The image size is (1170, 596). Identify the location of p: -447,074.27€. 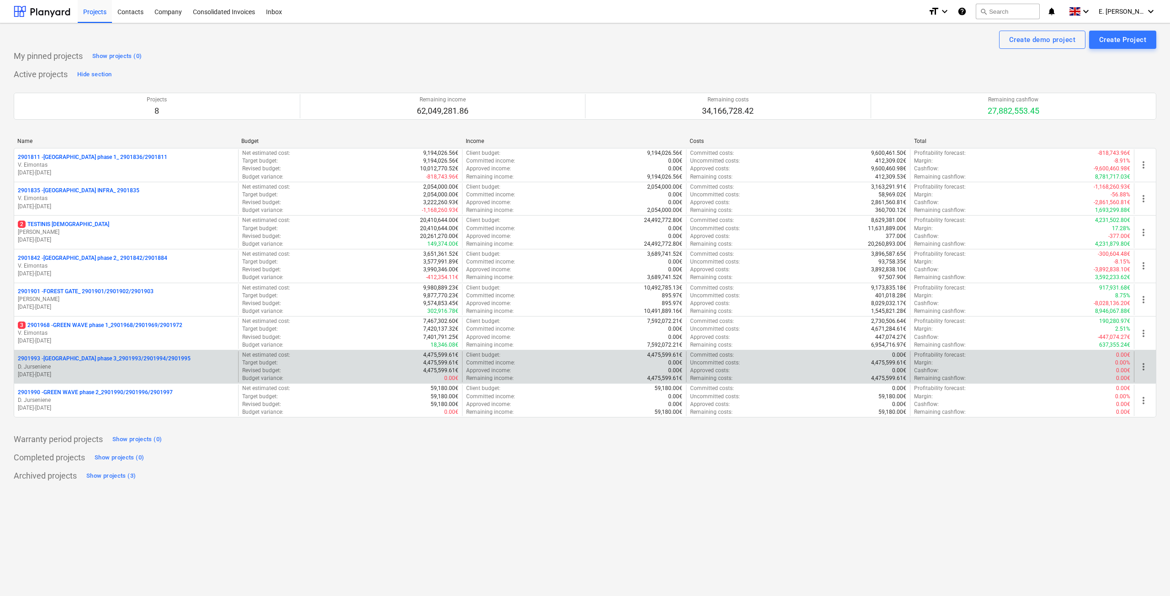
(1113, 337).